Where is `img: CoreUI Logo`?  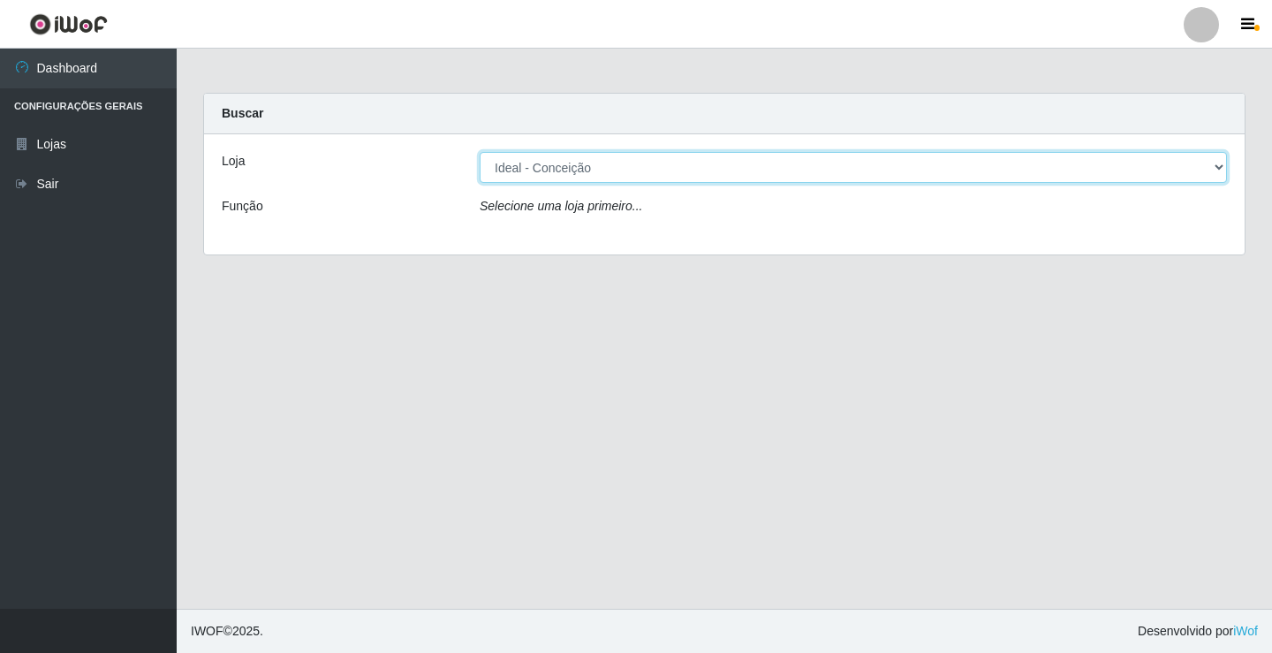 img: CoreUI Logo is located at coordinates (68, 24).